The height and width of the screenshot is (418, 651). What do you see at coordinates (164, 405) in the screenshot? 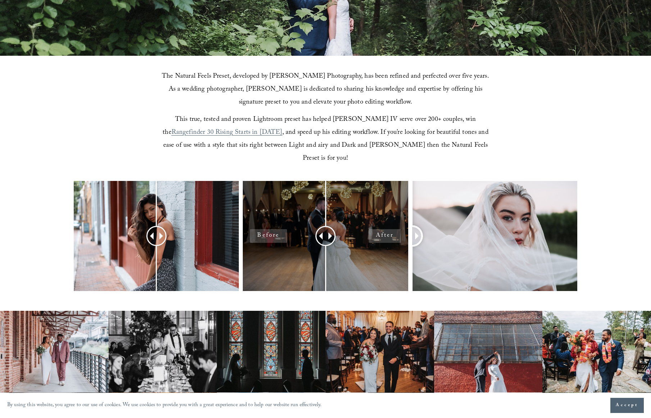
I see `p: By using this website, you agree to our use of cookies. We use cookies to provide you with a grea...` at bounding box center [164, 405].